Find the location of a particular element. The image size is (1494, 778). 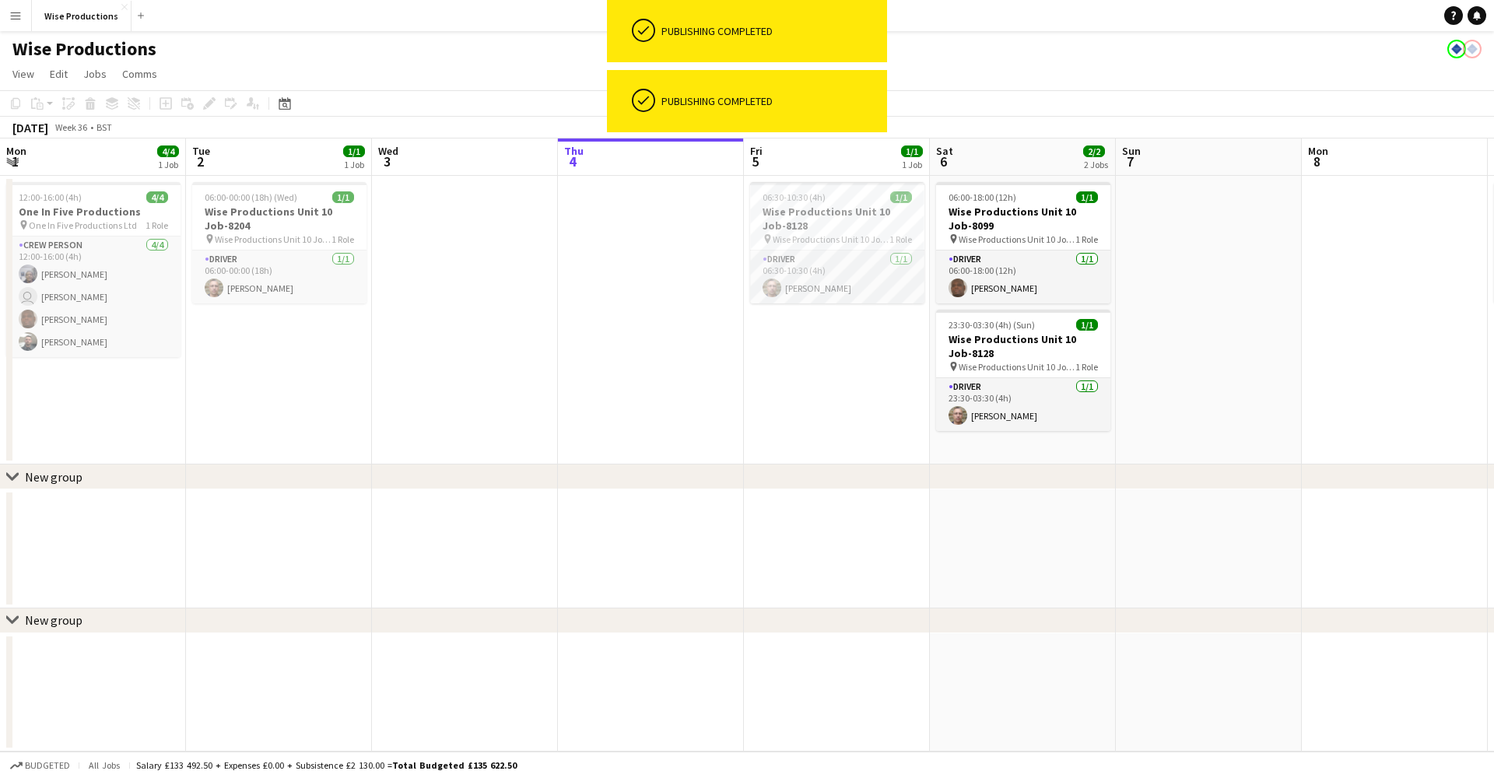

span: Sat is located at coordinates (945, 151).